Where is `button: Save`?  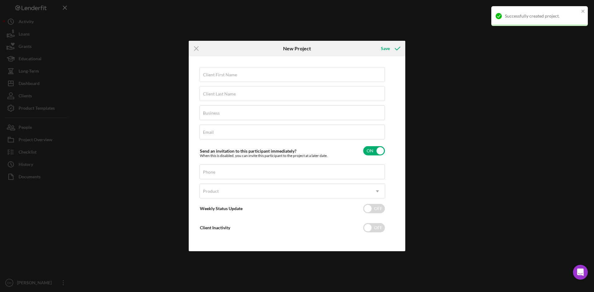
button: Save is located at coordinates (390, 49).